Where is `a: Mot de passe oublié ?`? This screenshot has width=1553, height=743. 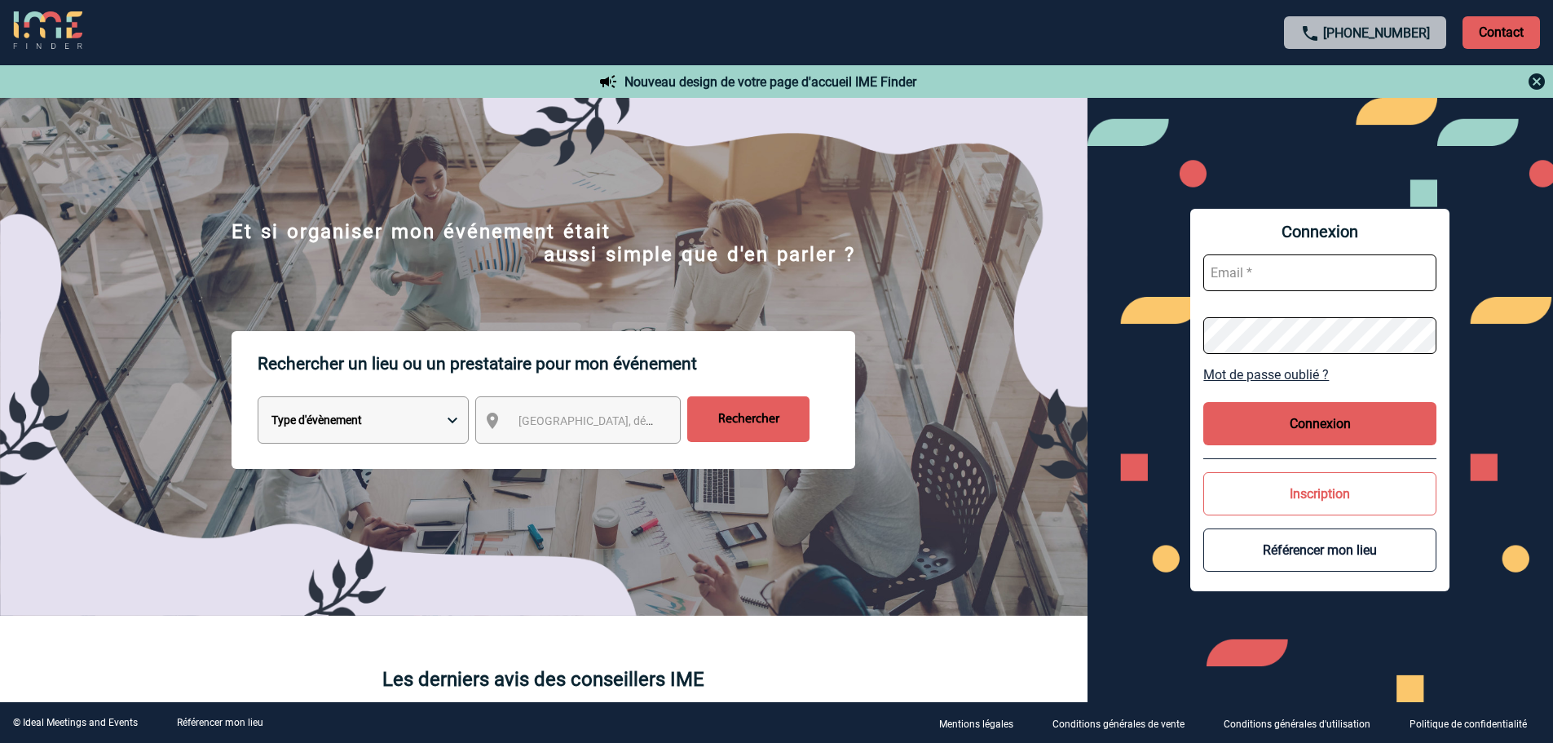
a: Mot de passe oublié ? is located at coordinates (1320, 374).